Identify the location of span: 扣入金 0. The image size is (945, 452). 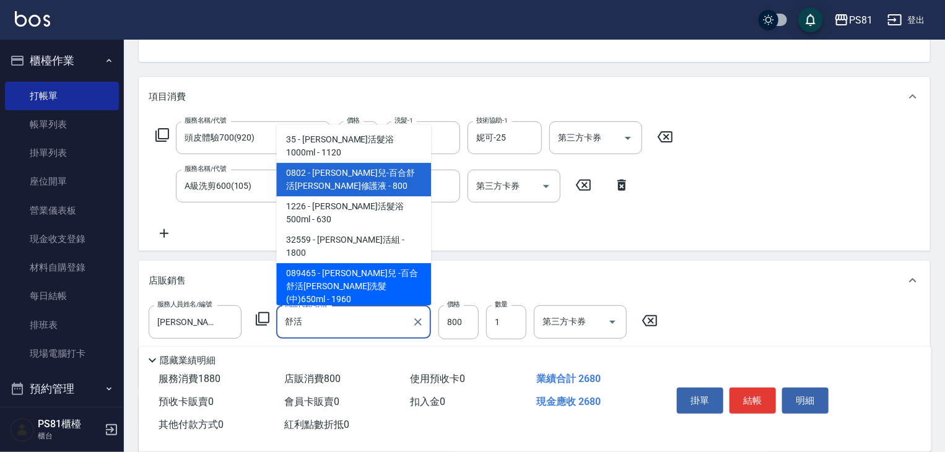
(428, 401).